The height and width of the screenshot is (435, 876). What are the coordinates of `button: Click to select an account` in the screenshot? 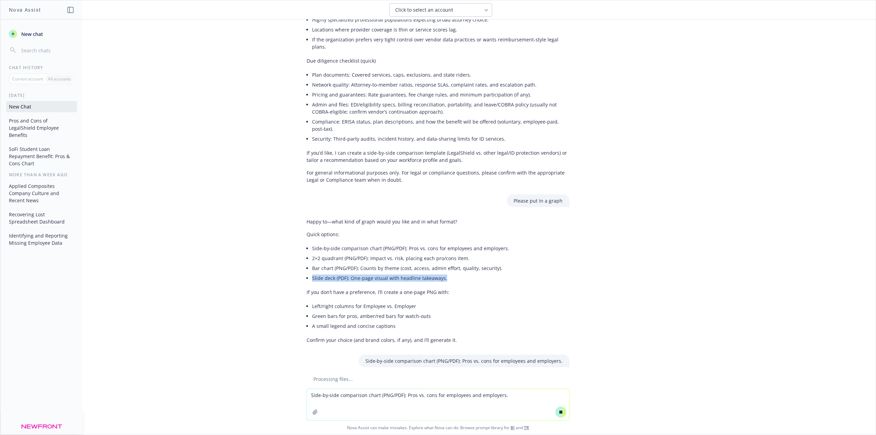 It's located at (441, 10).